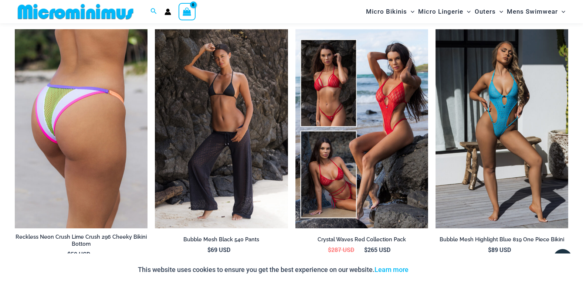 The height and width of the screenshot is (286, 583). Describe the element at coordinates (501, 129) in the screenshot. I see `img: Bubble Mesh Highlight Blue 819 One Piece 01` at that location.